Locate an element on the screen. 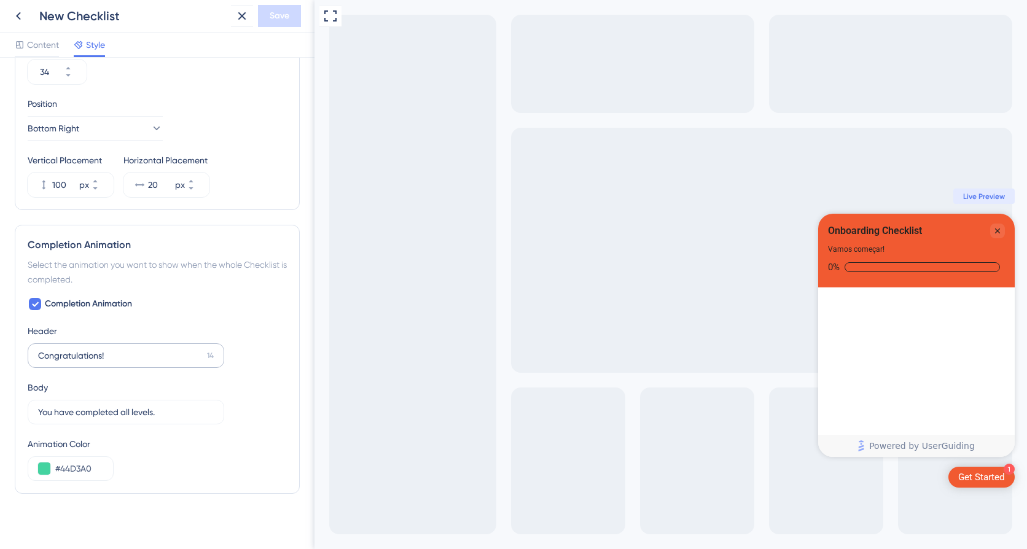 The image size is (1027, 549). div: Horizontal Placement is located at coordinates (166, 160).